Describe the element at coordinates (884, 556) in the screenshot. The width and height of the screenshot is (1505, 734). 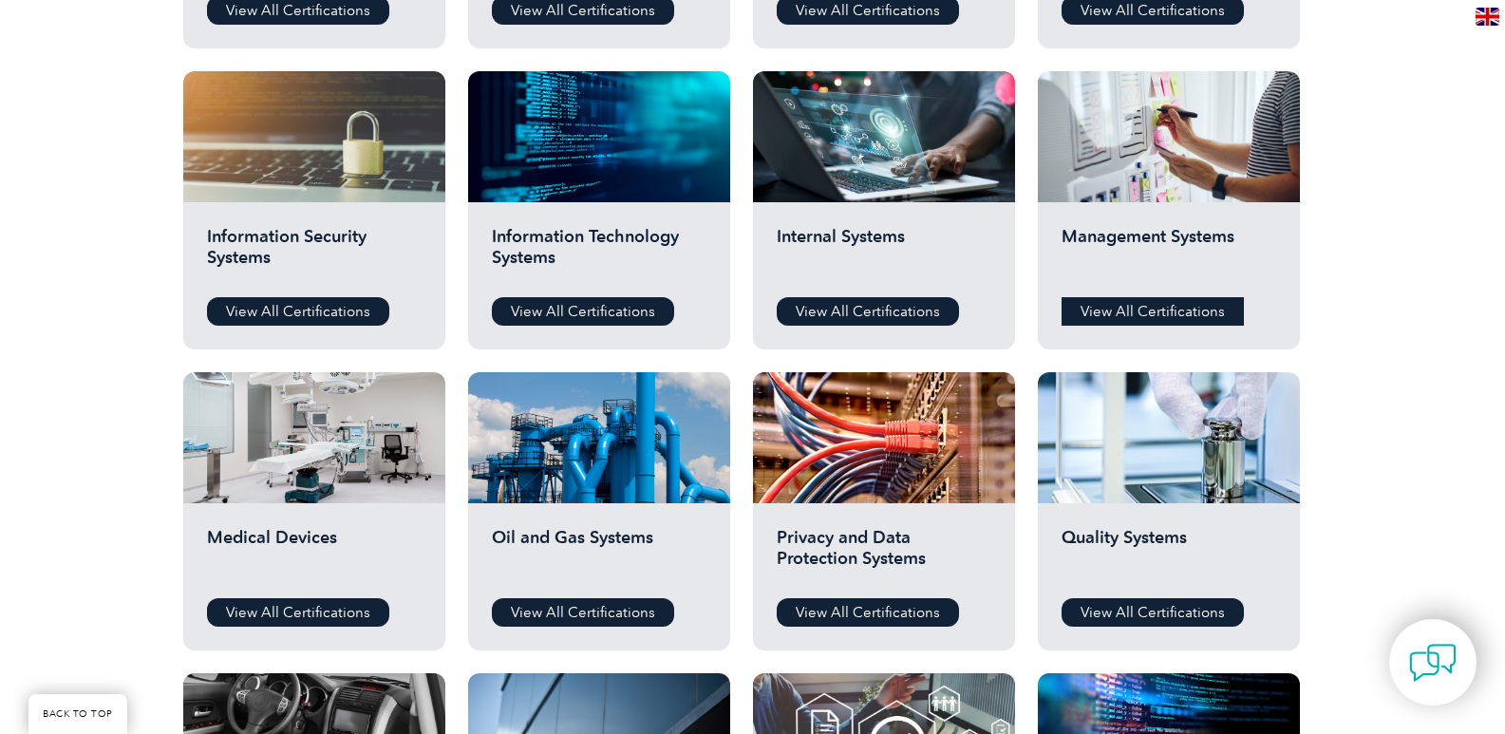
I see `h2: Privacy and Data Protection Systems` at that location.